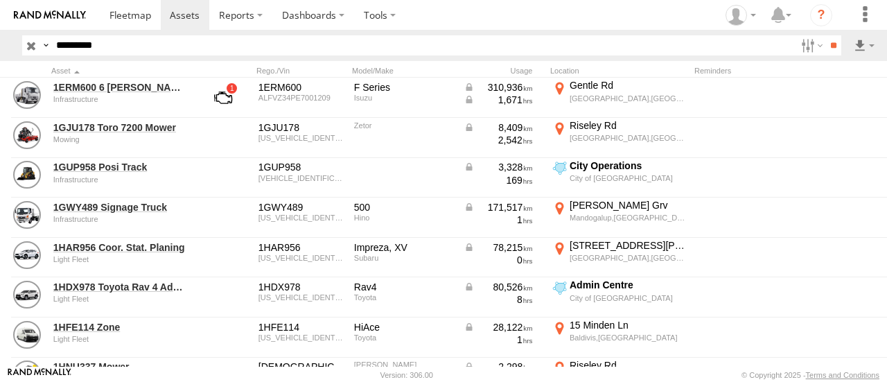 This screenshot has width=887, height=382. Describe the element at coordinates (302, 138) in the screenshot. I see `div: 00000030495TC4011` at that location.